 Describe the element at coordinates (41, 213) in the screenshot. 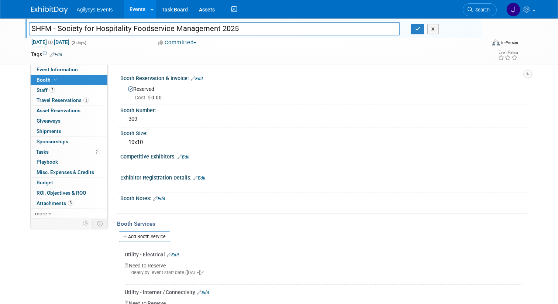

I see `span: more` at that location.